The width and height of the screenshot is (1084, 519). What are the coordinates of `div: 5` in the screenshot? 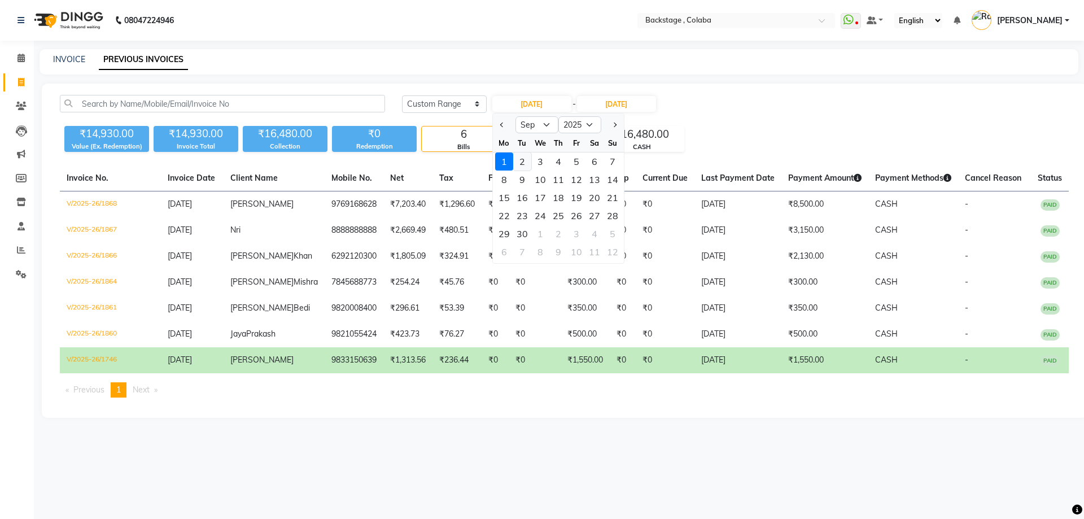 It's located at (612, 234).